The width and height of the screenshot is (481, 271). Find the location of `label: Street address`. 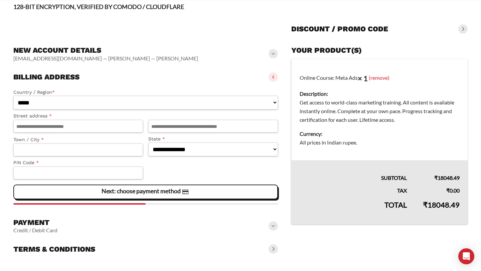

label: Street address is located at coordinates (78, 116).